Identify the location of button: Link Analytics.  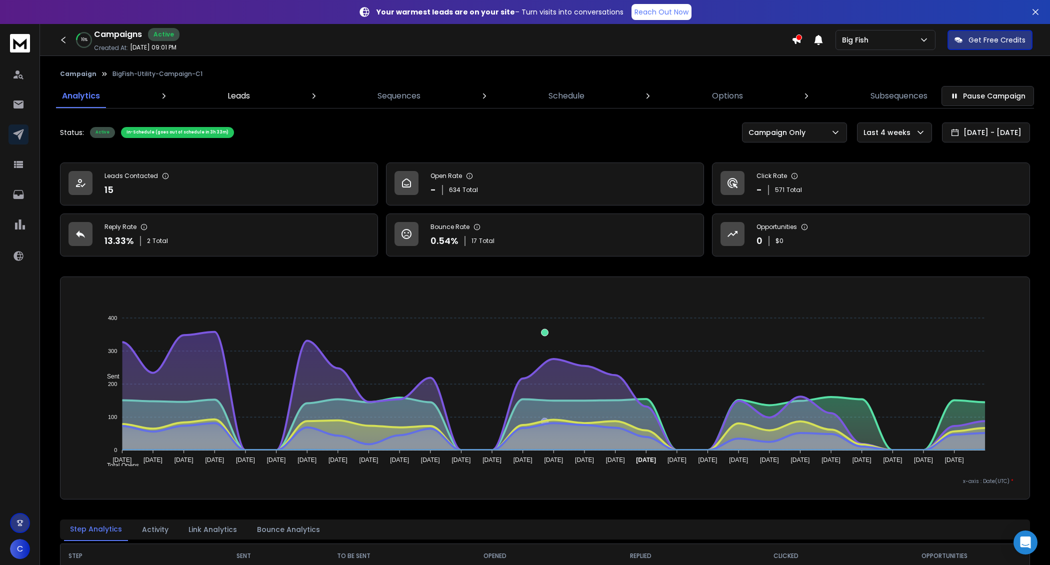
(212, 529).